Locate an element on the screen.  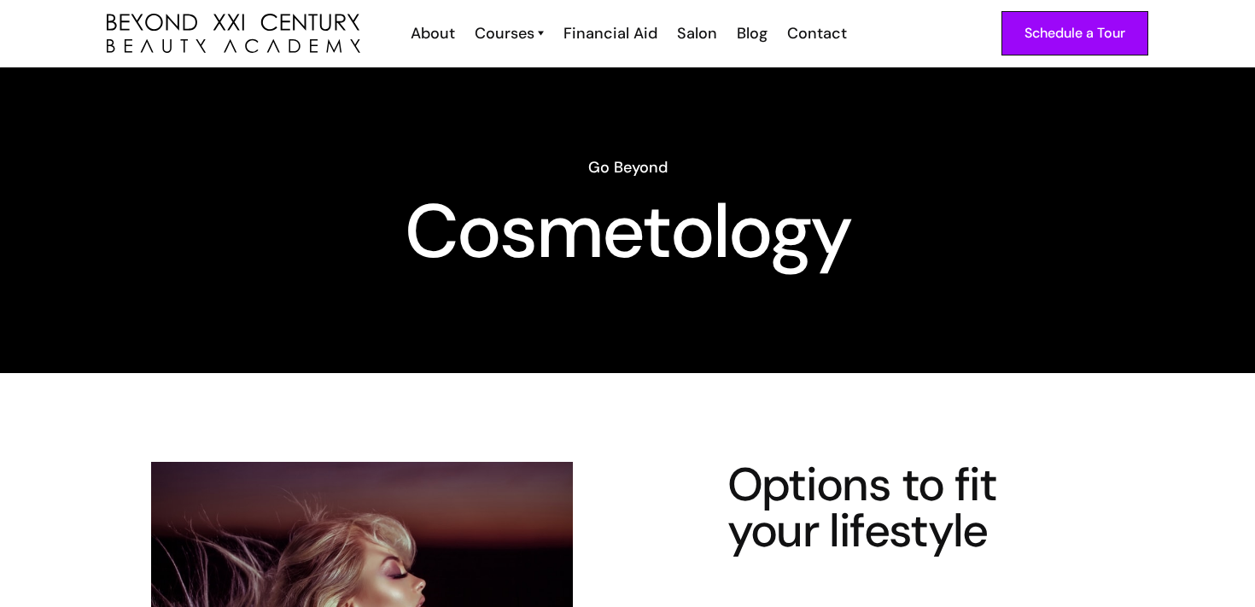
a: Blog is located at coordinates (750, 33).